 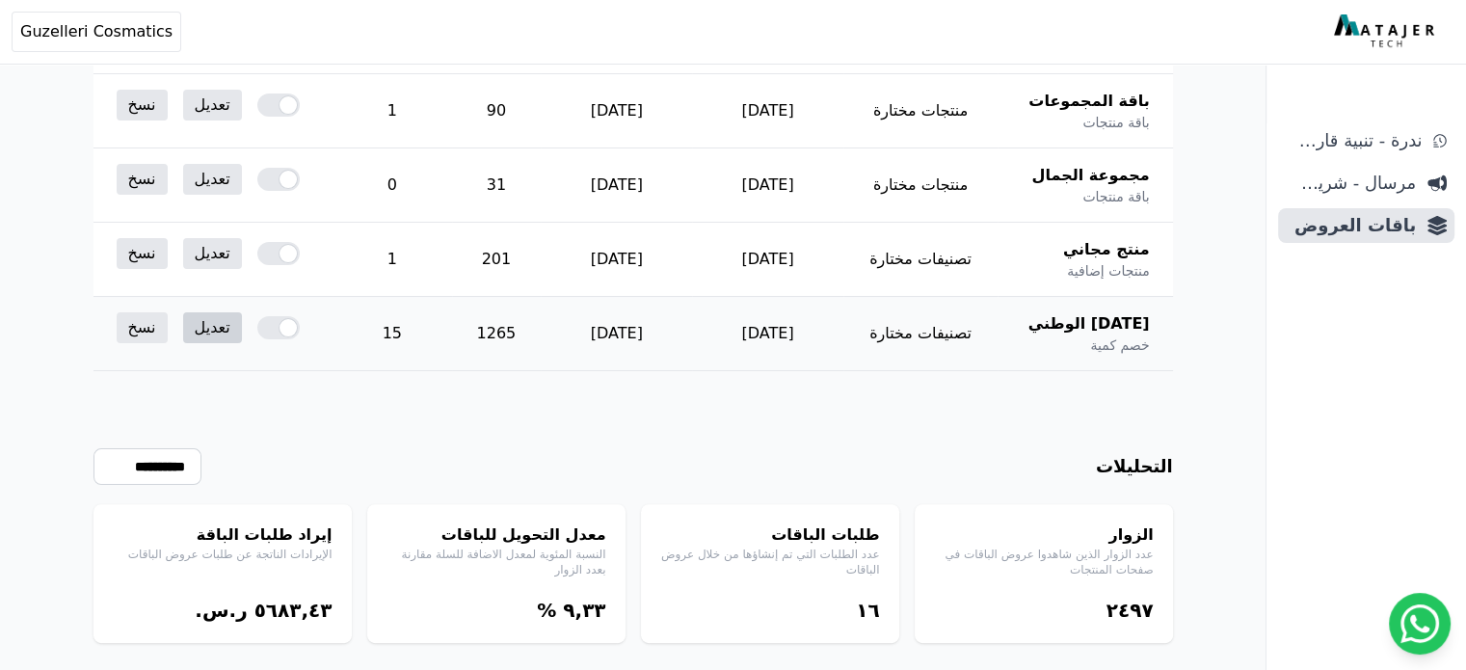 I want to click on button: Guzelleri Cosmatics, so click(x=96, y=32).